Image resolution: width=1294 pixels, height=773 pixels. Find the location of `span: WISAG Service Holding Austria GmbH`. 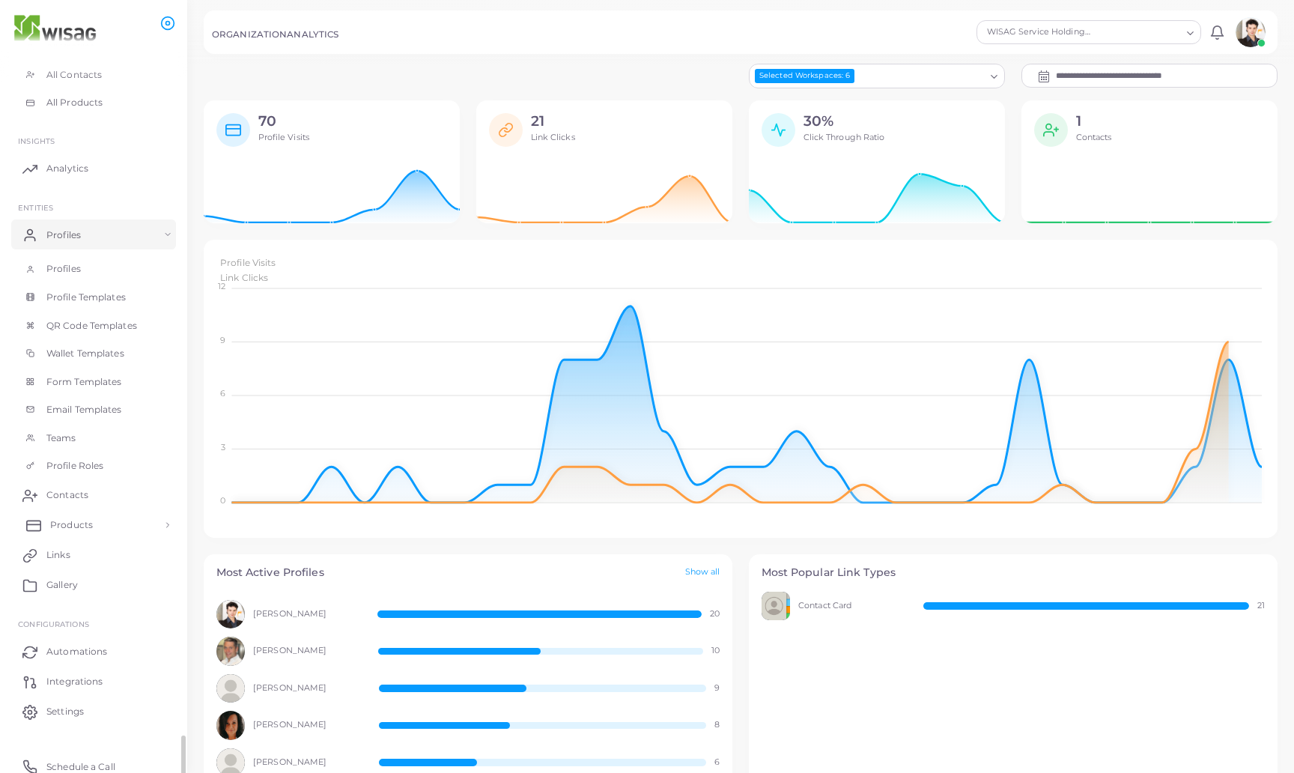

span: WISAG Service Holding Austria GmbH is located at coordinates (1039, 32).